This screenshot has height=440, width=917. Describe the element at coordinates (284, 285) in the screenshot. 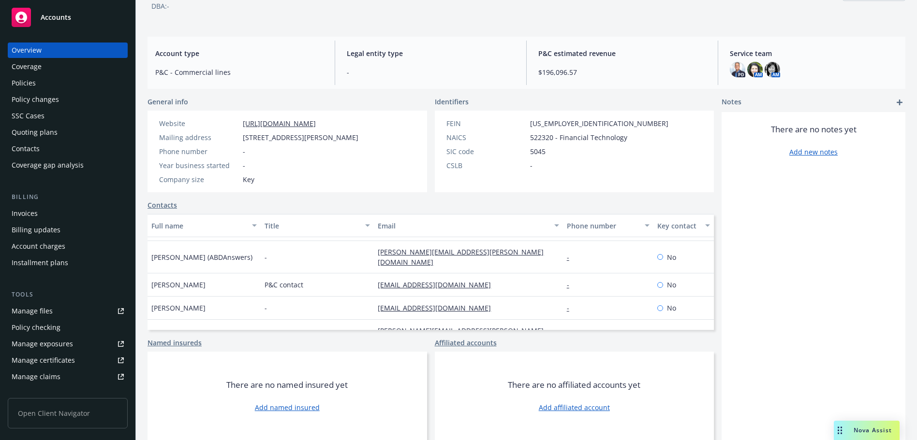

I see `span: P&C contact` at that location.